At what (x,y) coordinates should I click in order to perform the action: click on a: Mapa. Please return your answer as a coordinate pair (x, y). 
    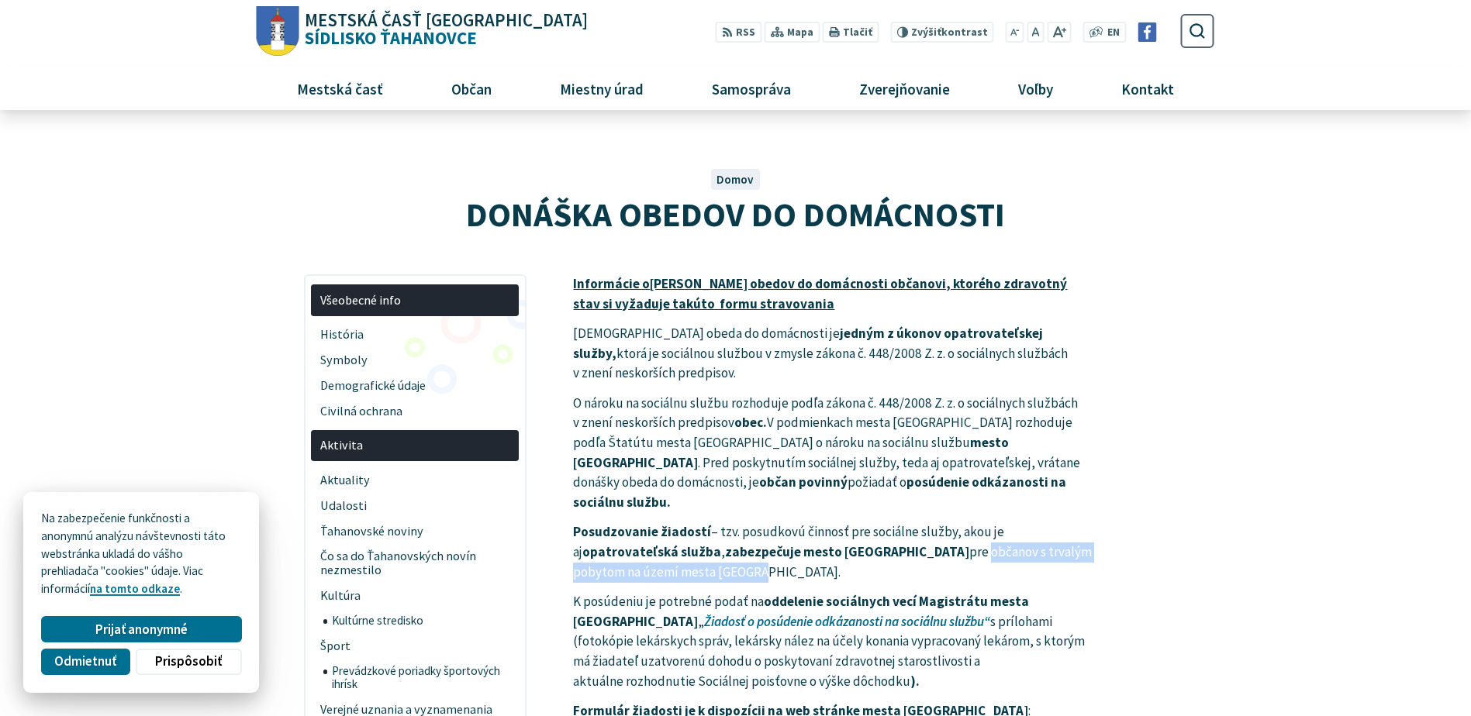
    Looking at the image, I should click on (792, 32).